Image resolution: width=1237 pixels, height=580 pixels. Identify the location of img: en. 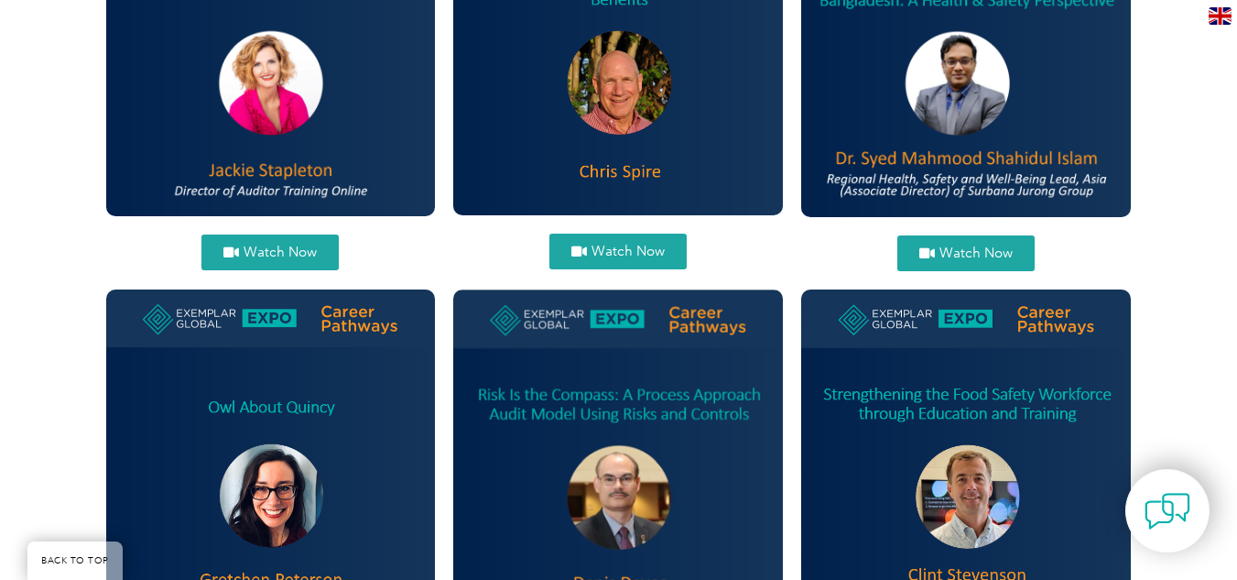
(1220, 16).